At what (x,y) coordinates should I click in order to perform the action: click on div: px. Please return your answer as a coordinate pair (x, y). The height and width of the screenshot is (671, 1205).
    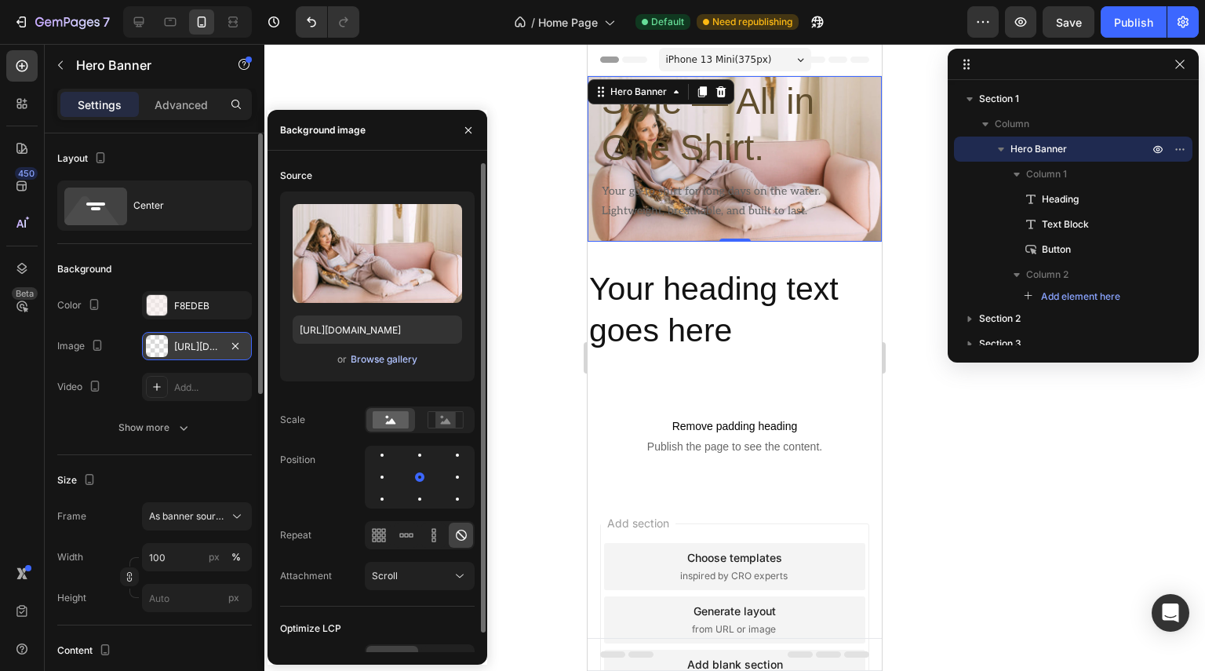
    Looking at the image, I should click on (214, 557).